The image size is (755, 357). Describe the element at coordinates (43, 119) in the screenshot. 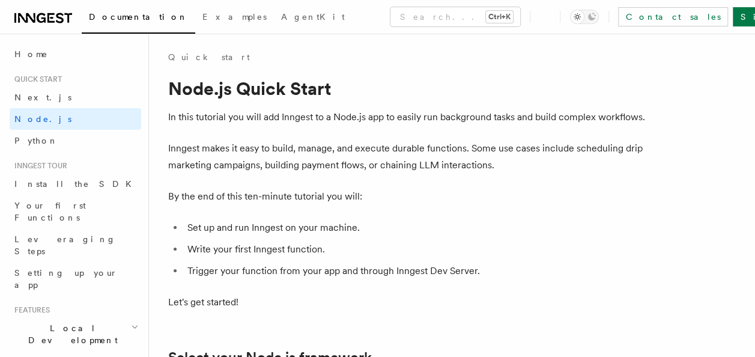

I see `span: Node.js` at that location.